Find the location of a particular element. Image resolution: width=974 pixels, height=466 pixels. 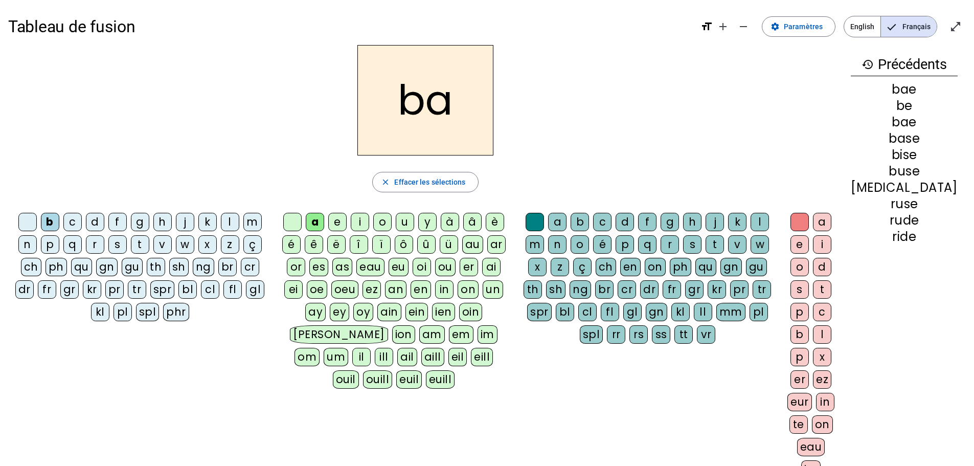

div: rude is located at coordinates (904, 220).